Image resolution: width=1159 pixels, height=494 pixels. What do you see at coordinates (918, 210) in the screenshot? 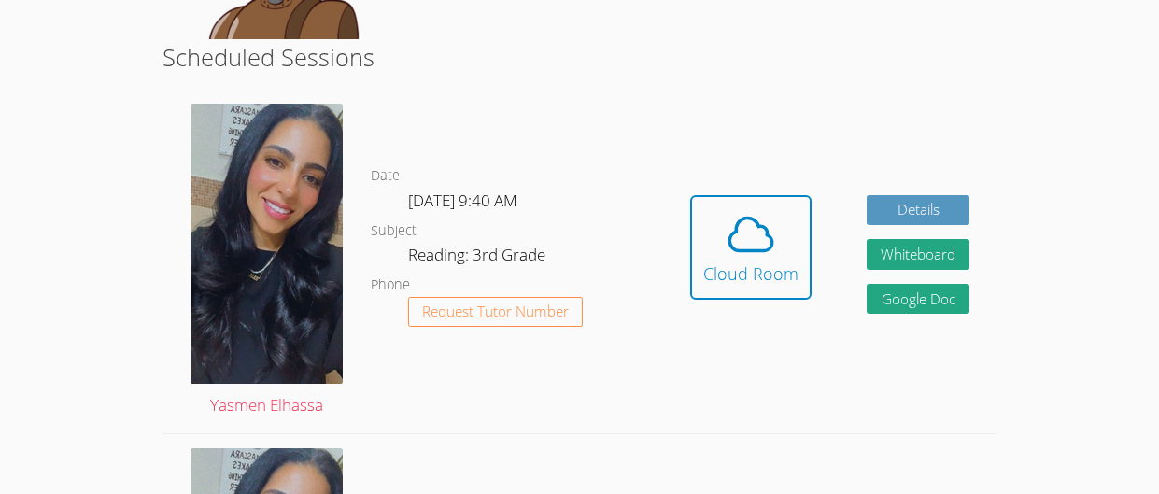
I see `a: Details` at bounding box center [918, 210].